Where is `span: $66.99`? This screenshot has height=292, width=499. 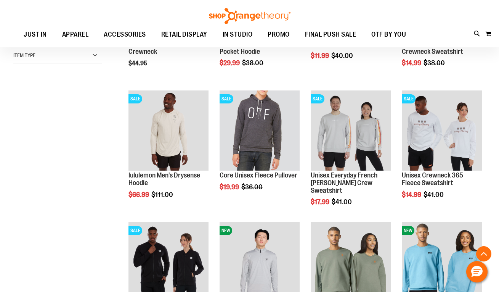
span: $66.99 is located at coordinates (139, 195).